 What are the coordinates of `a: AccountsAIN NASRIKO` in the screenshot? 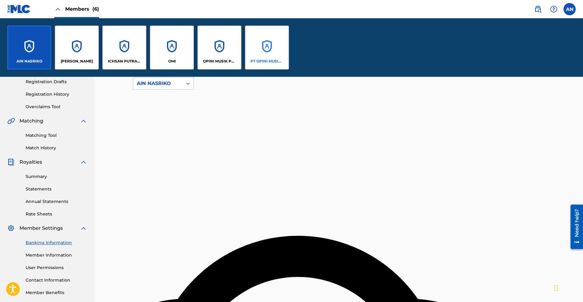 It's located at (29, 48).